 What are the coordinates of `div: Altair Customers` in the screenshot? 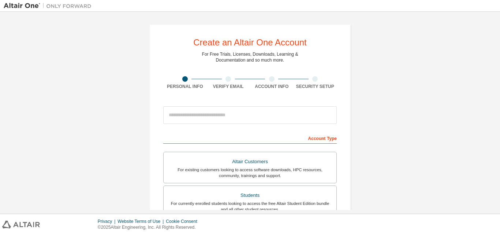 It's located at (250, 161).